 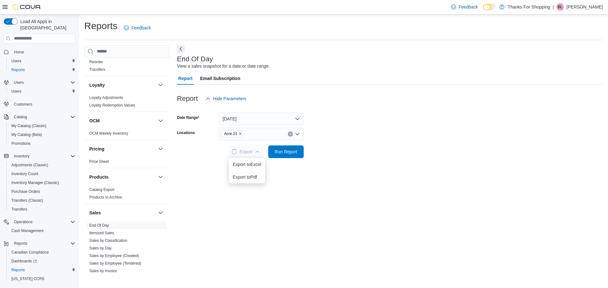 What do you see at coordinates (122, 85) in the screenshot?
I see `button: Loyalty` at bounding box center [122, 85].